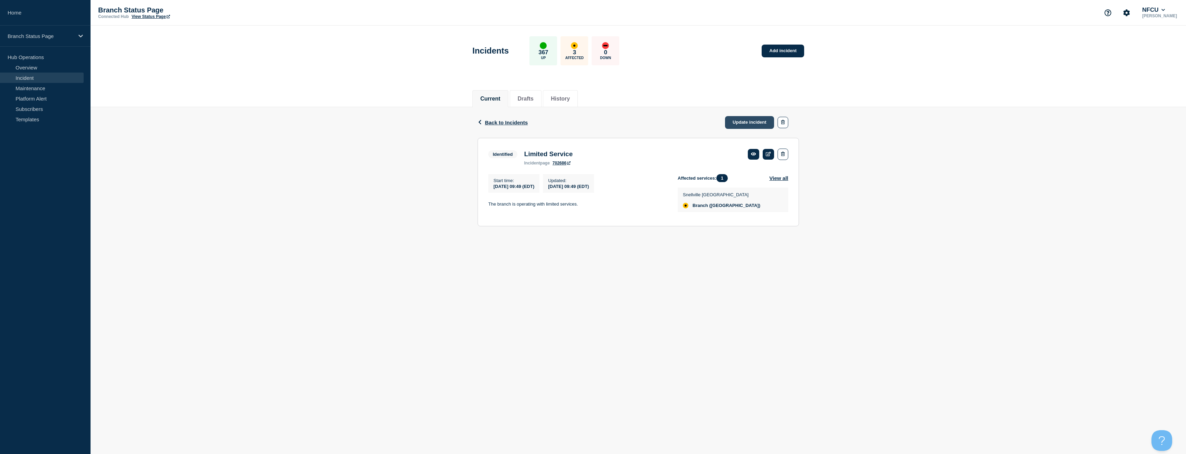  I want to click on button: Current, so click(490, 99).